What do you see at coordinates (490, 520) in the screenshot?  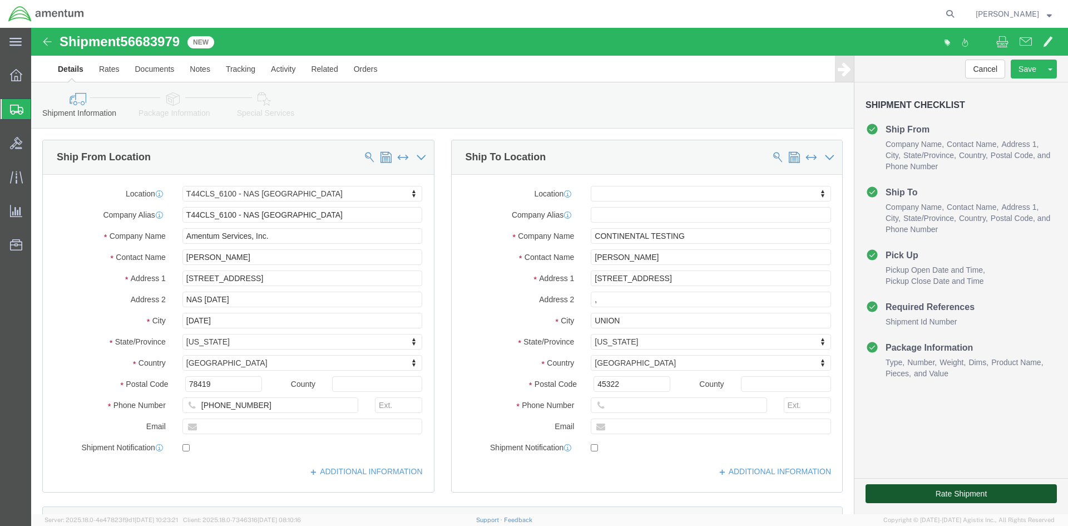 I see `a: Support` at bounding box center [490, 520].